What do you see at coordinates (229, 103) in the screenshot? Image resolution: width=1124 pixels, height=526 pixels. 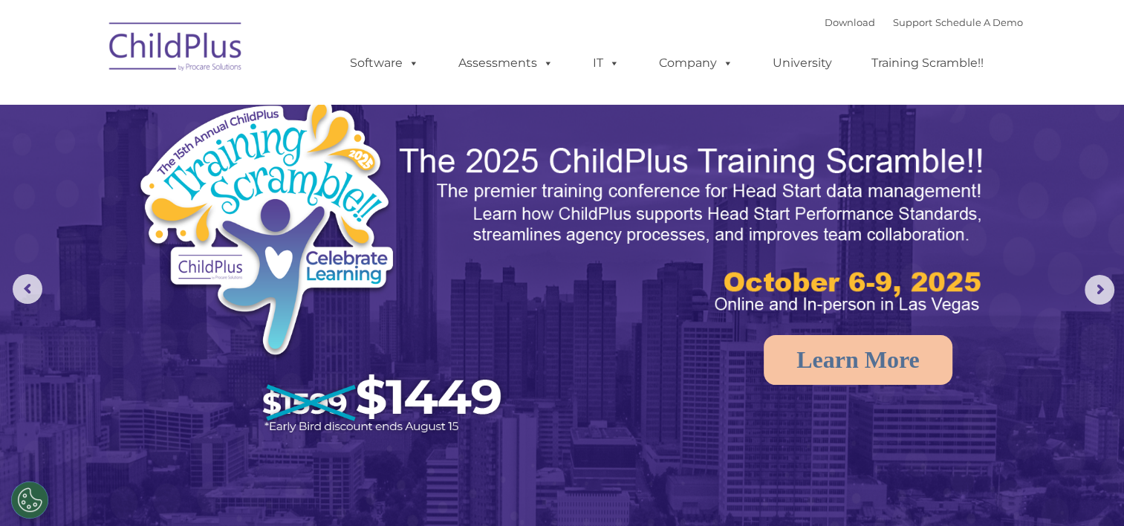 I see `span: Last name` at bounding box center [229, 103].